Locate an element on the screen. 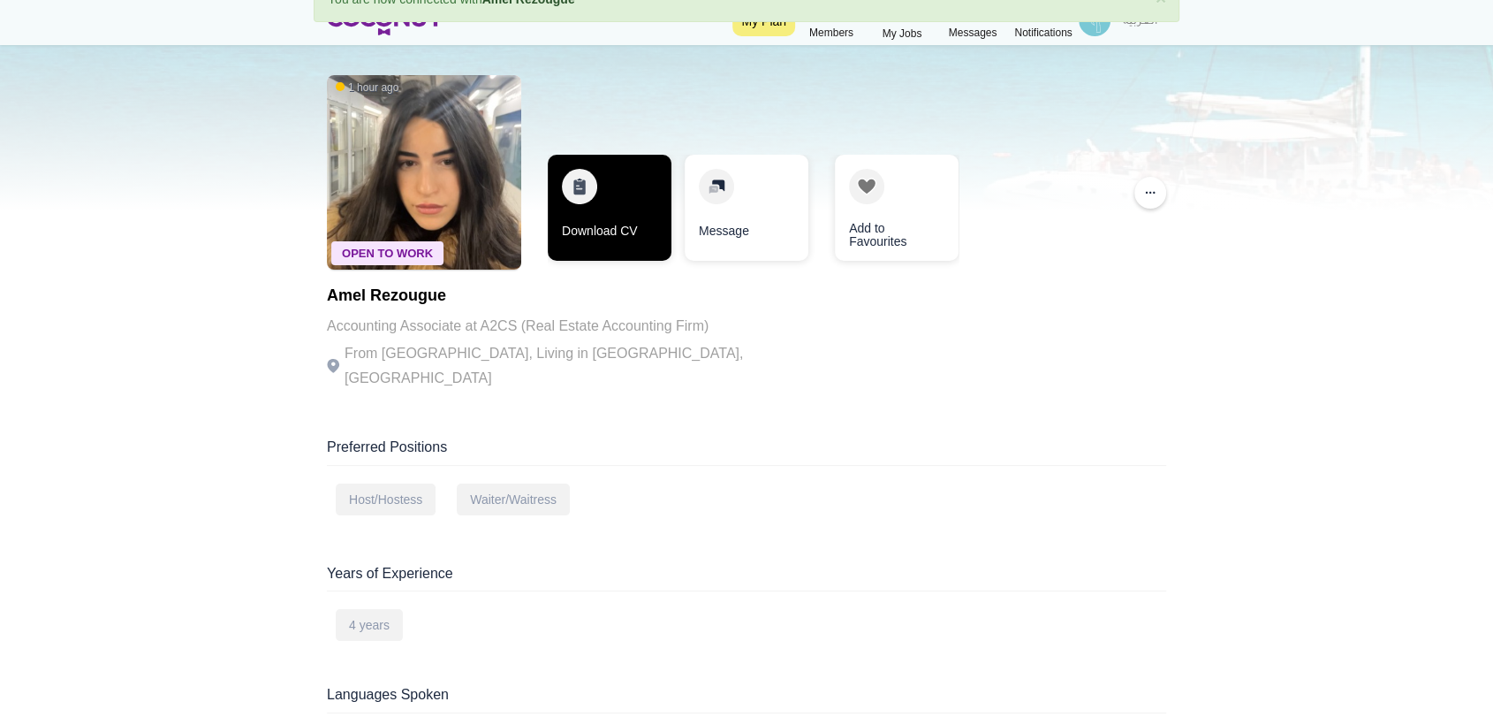 The image size is (1493, 717). span: Messages is located at coordinates (973, 33).